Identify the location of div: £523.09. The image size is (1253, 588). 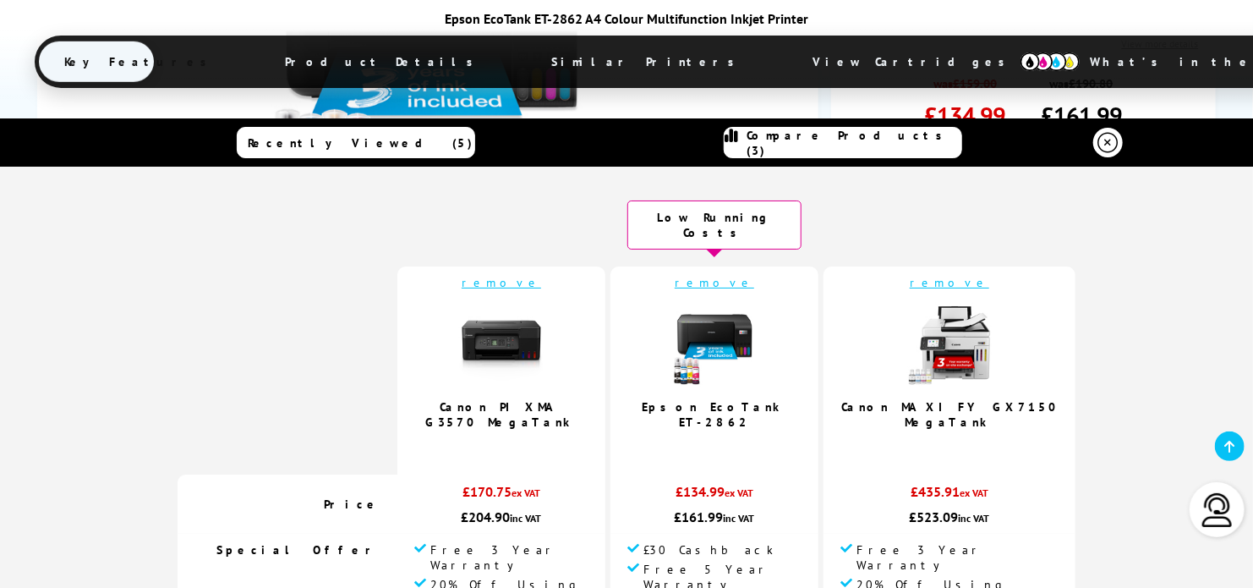
(950, 517).